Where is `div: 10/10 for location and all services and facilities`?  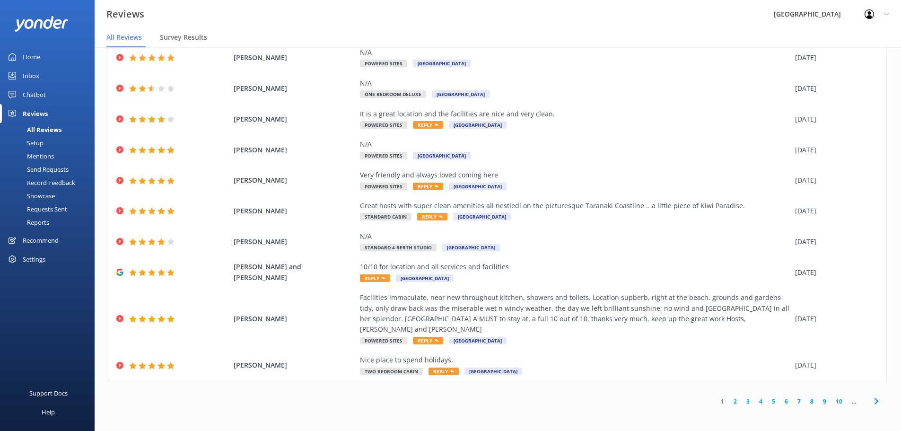
div: 10/10 for location and all services and facilities is located at coordinates (575, 267).